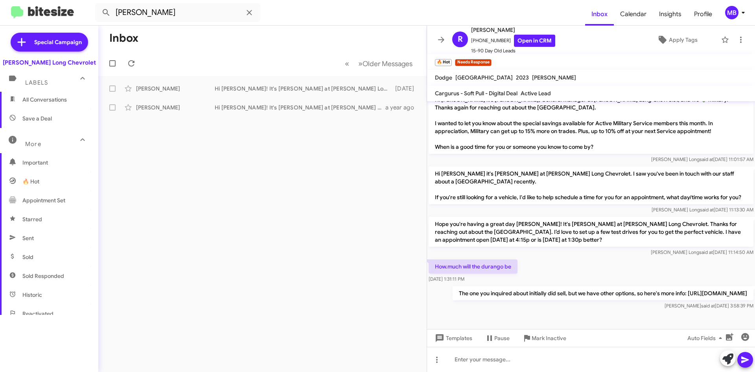  I want to click on small: 🔥 Hot, so click(443, 63).